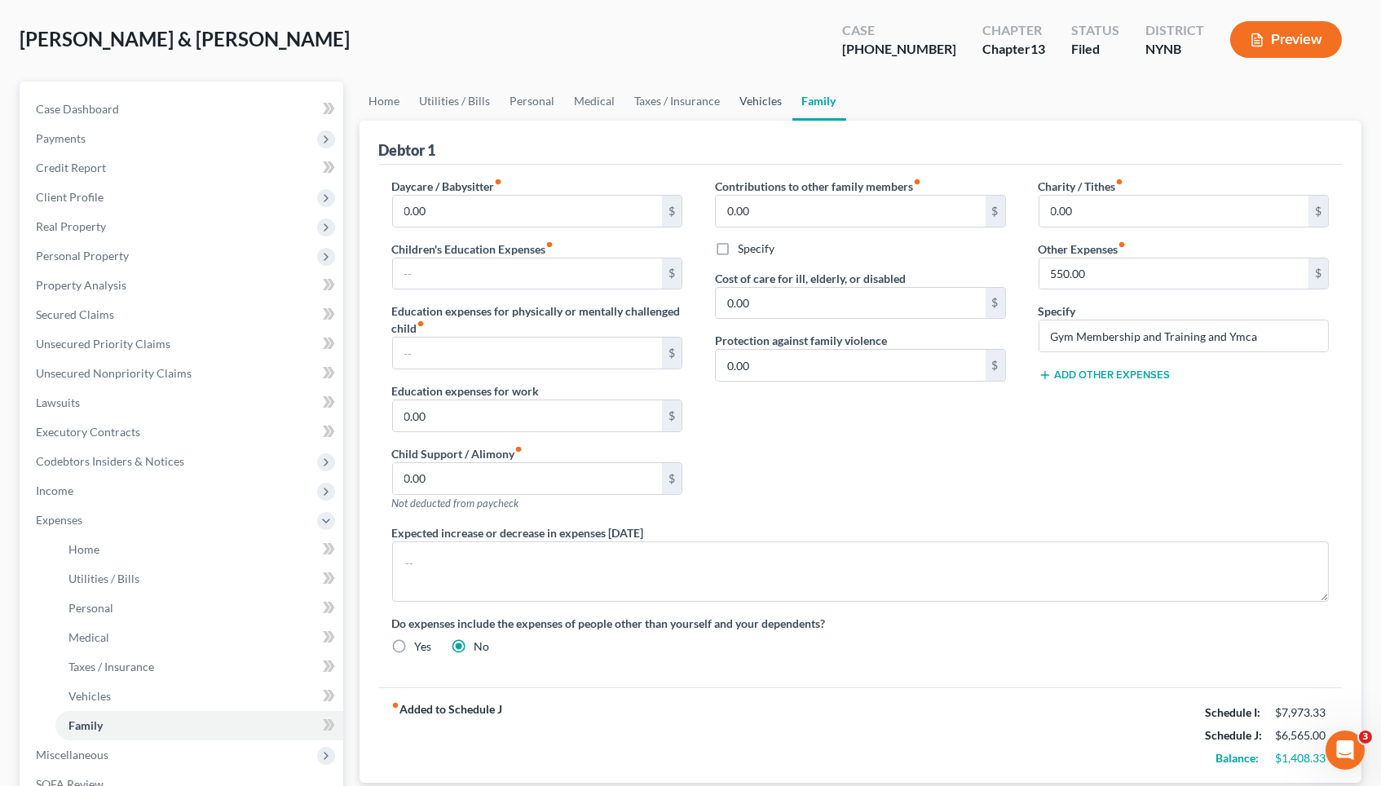  Describe the element at coordinates (113, 373) in the screenshot. I see `span: Unsecured Nonpriority Claims` at that location.